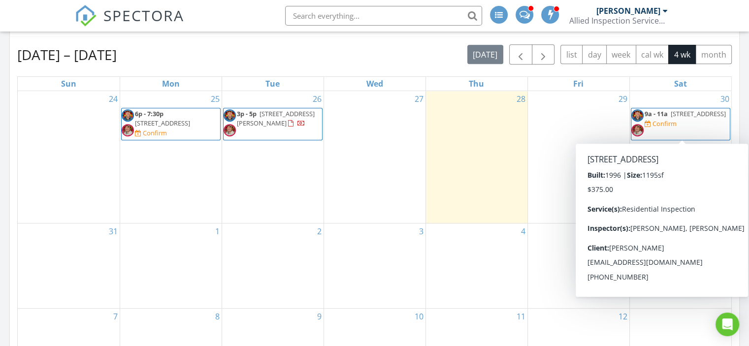 The image size is (749, 346). I want to click on a: Go to September 13, 2025, so click(725, 317).